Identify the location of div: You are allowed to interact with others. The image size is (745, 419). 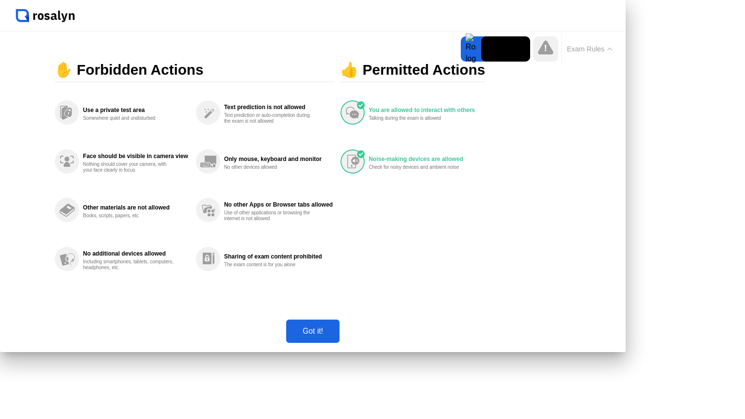
(426, 110).